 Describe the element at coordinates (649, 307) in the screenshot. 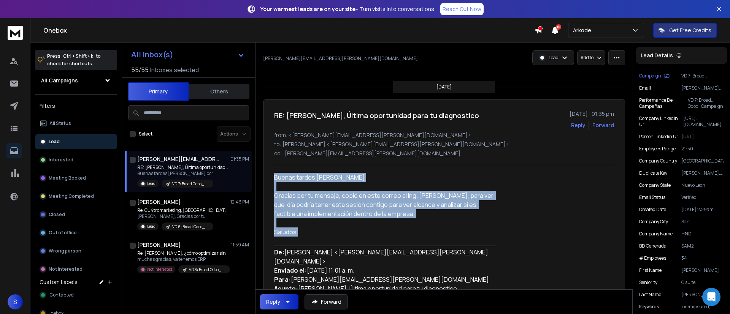

I see `p: Keywords` at that location.